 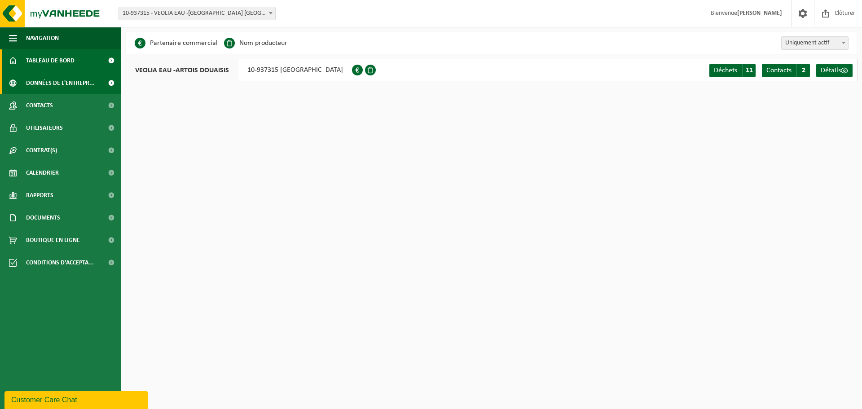 What do you see at coordinates (834, 70) in the screenshot?
I see `a: Détails` at bounding box center [834, 70].